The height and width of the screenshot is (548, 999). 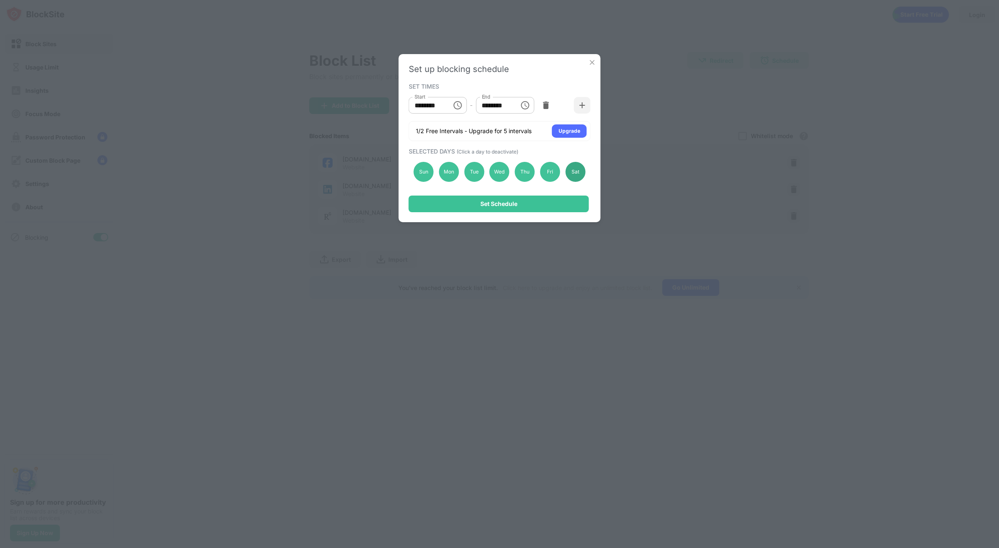 What do you see at coordinates (525, 105) in the screenshot?
I see `button: Choose time, selected time is 7:00 PM` at bounding box center [525, 105].